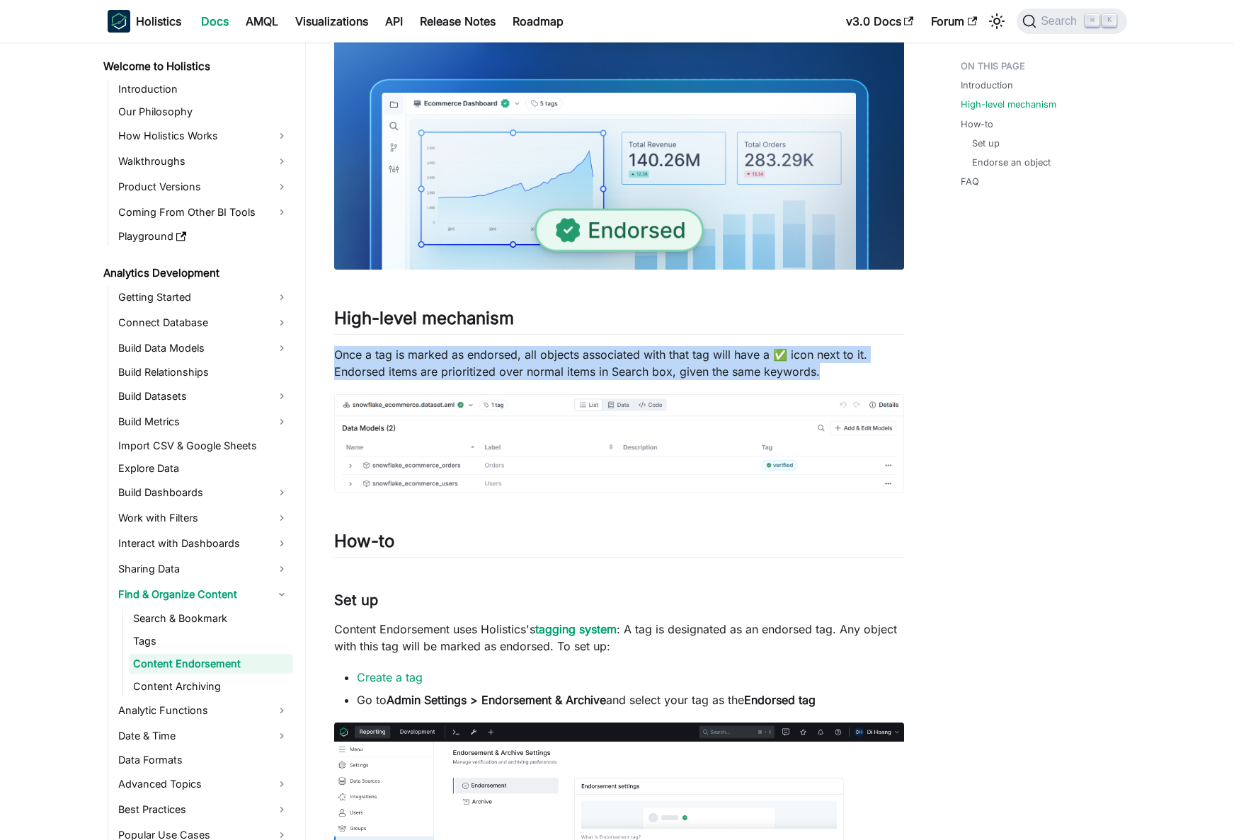 This screenshot has height=840, width=1234. What do you see at coordinates (619, 638) in the screenshot?
I see `p: Content Endorsement uses Holistics's : A tag is designated as an endorsed tag. Any object with th...` at bounding box center [619, 638].